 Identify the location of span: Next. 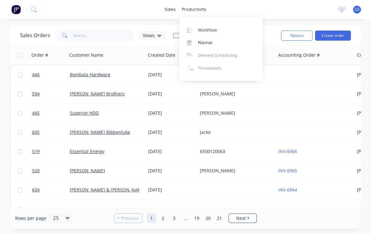
(241, 218).